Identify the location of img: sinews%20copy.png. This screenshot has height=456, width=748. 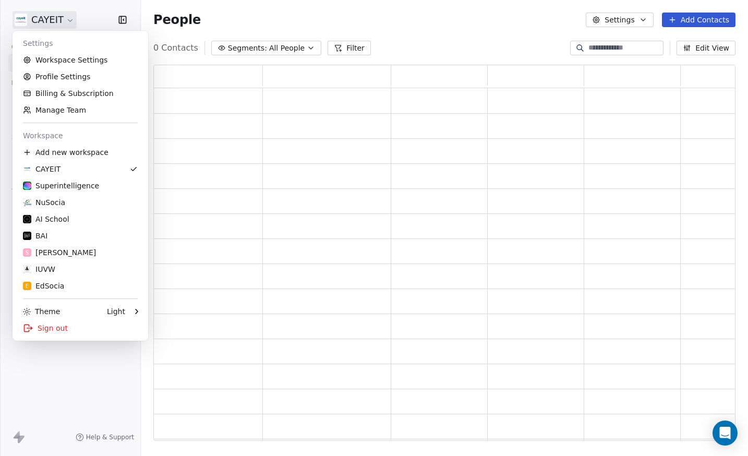
(27, 186).